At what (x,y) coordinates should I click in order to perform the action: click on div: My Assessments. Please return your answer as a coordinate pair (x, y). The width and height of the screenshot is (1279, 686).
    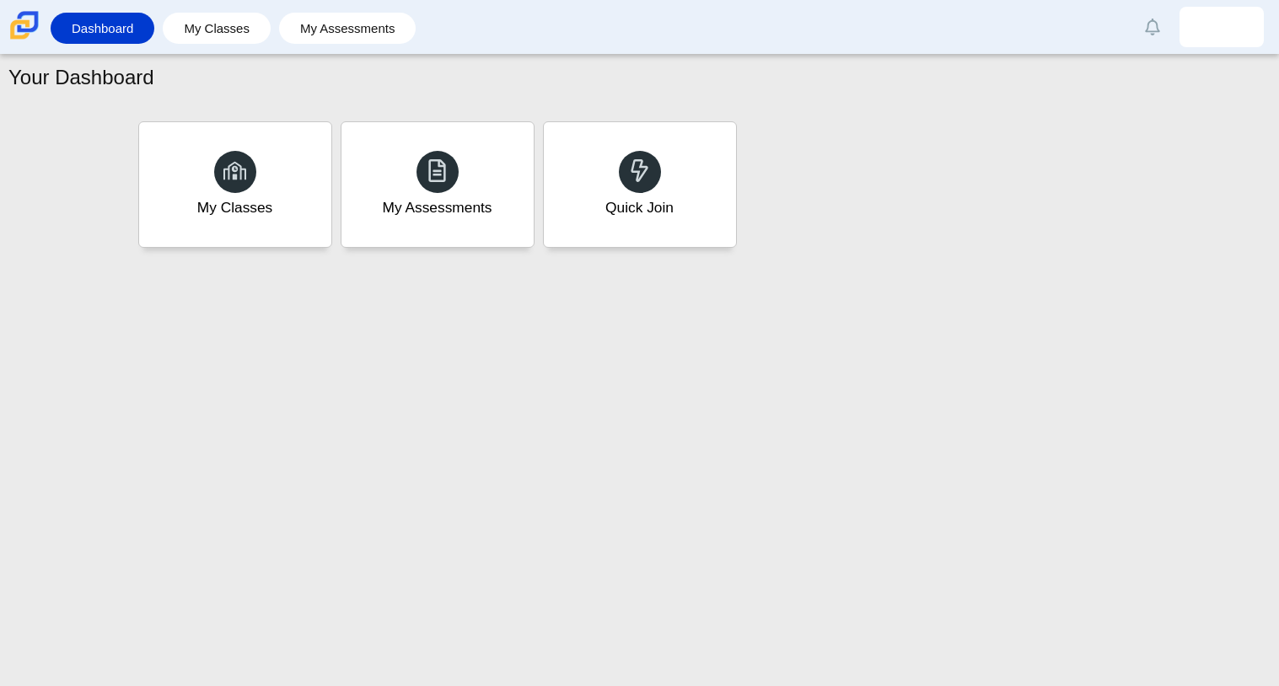
    Looking at the image, I should click on (438, 207).